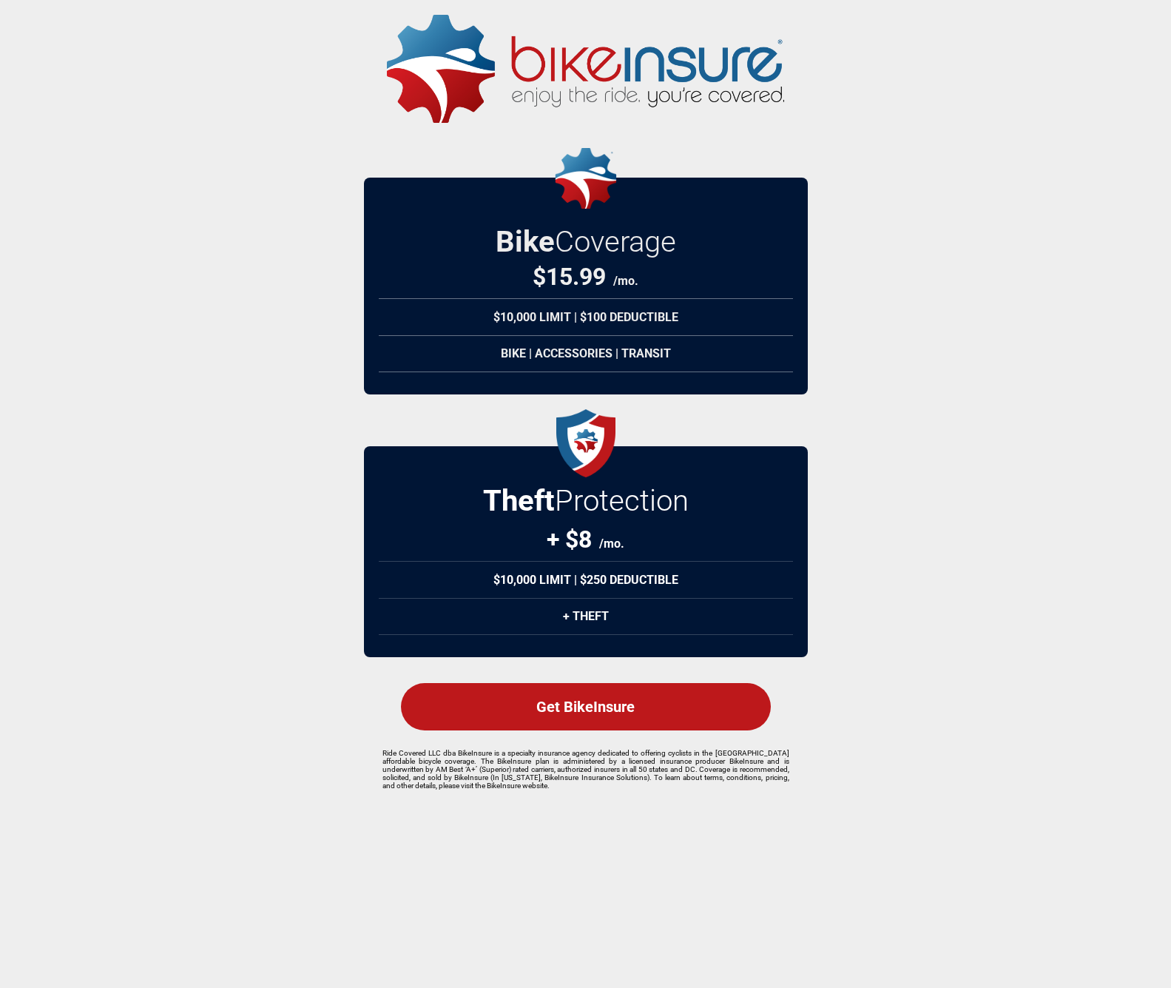  I want to click on div: Get BikeInsure, so click(586, 707).